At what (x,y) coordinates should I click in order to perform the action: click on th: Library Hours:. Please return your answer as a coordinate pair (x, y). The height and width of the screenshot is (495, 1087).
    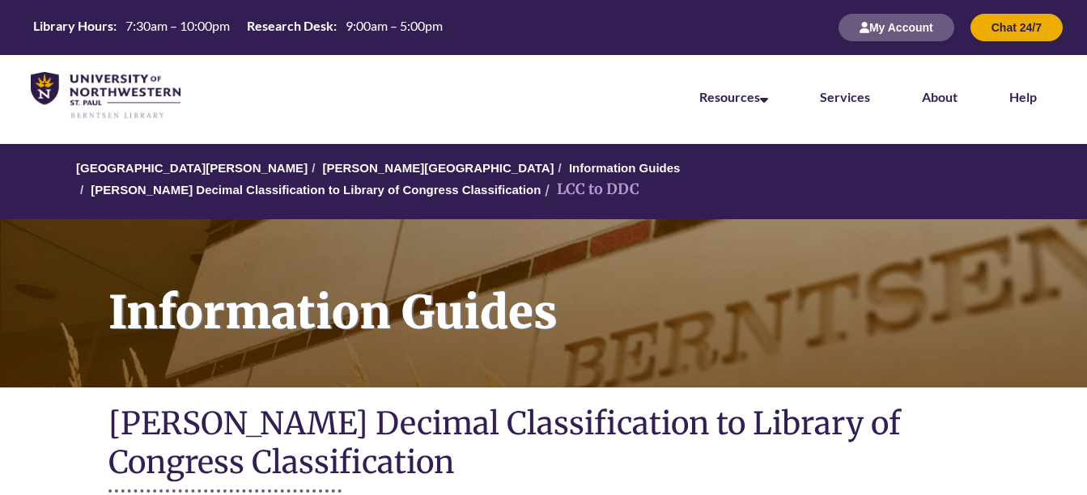
    Looking at the image, I should click on (73, 26).